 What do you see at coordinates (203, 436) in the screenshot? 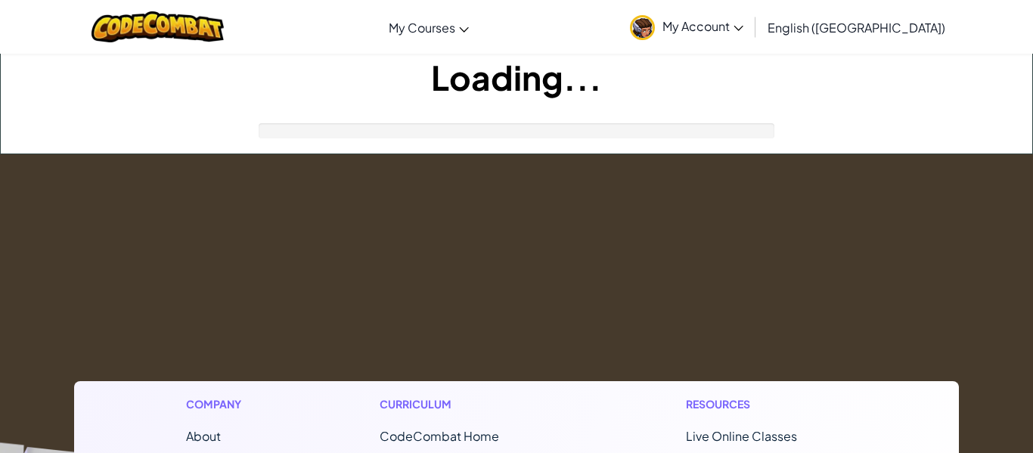
I see `a: About` at bounding box center [203, 436].